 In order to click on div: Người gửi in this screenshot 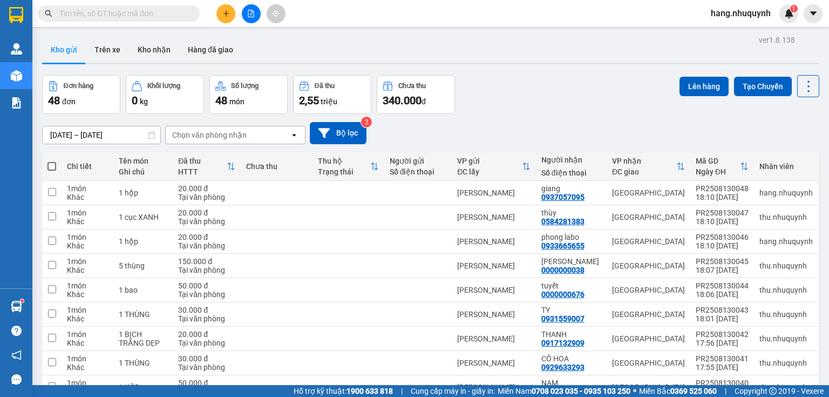, I will do `click(418, 161)`.